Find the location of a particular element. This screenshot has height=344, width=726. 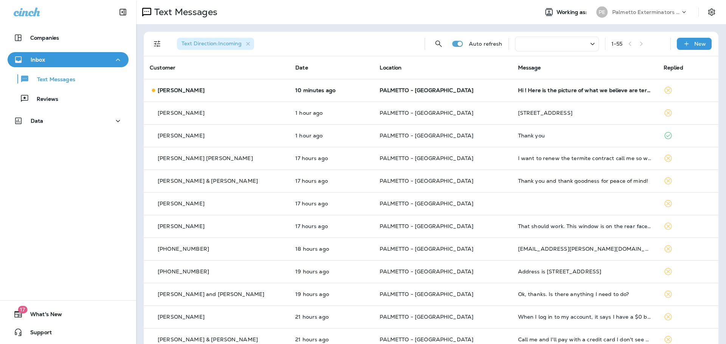

button: Data is located at coordinates (68, 121).